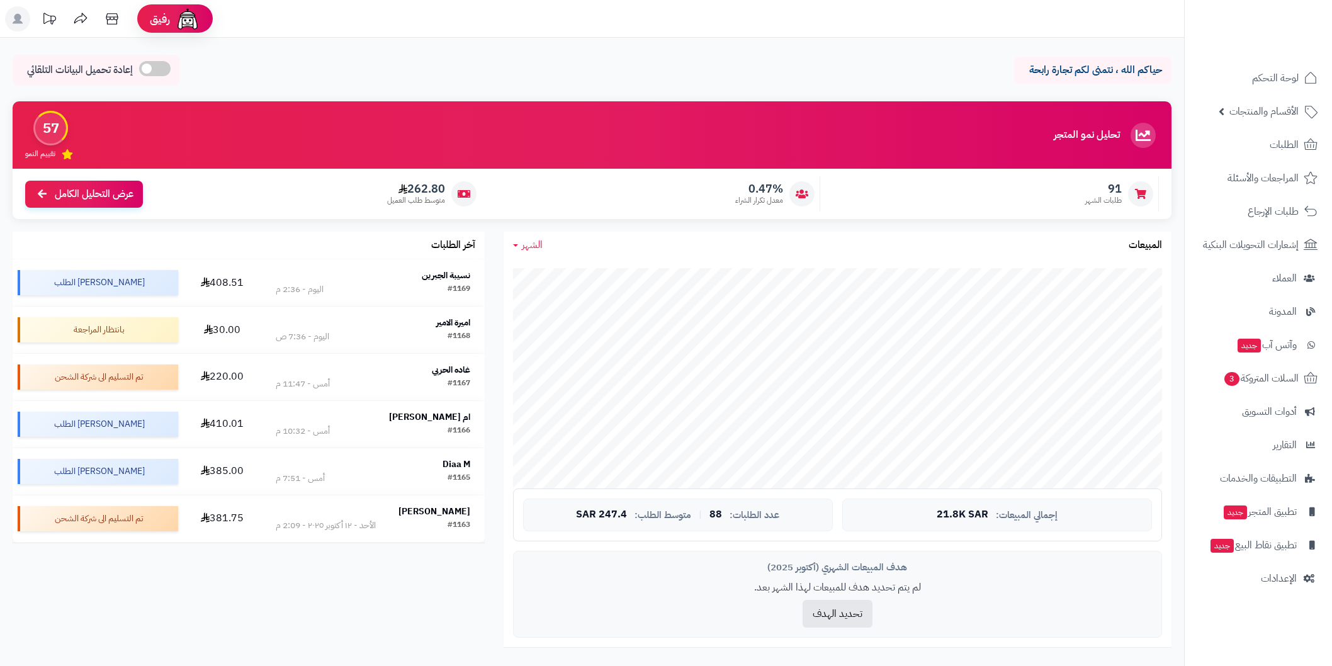 This screenshot has width=1332, height=666. Describe the element at coordinates (453, 245) in the screenshot. I see `h3: آخر الطلبات` at that location.